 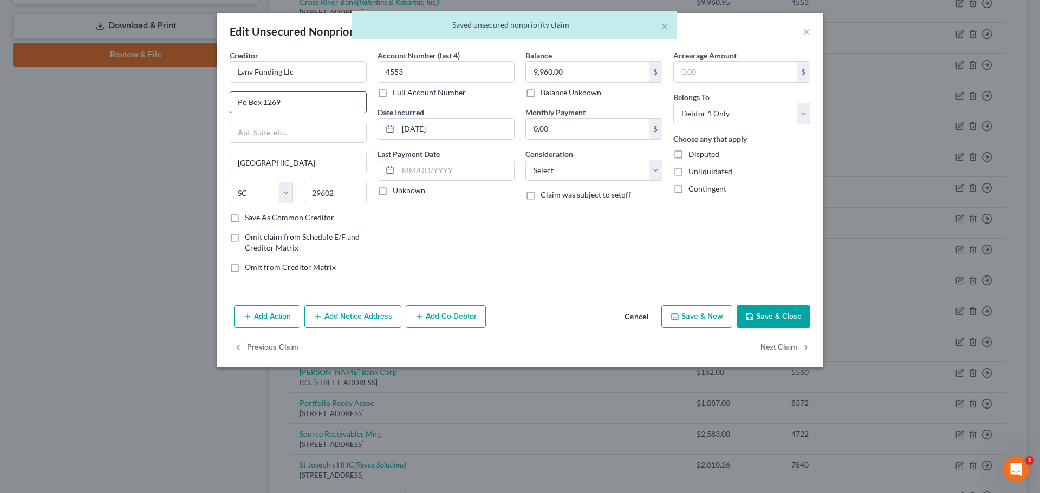 What do you see at coordinates (538, 55) in the screenshot?
I see `label: Balance` at bounding box center [538, 55].